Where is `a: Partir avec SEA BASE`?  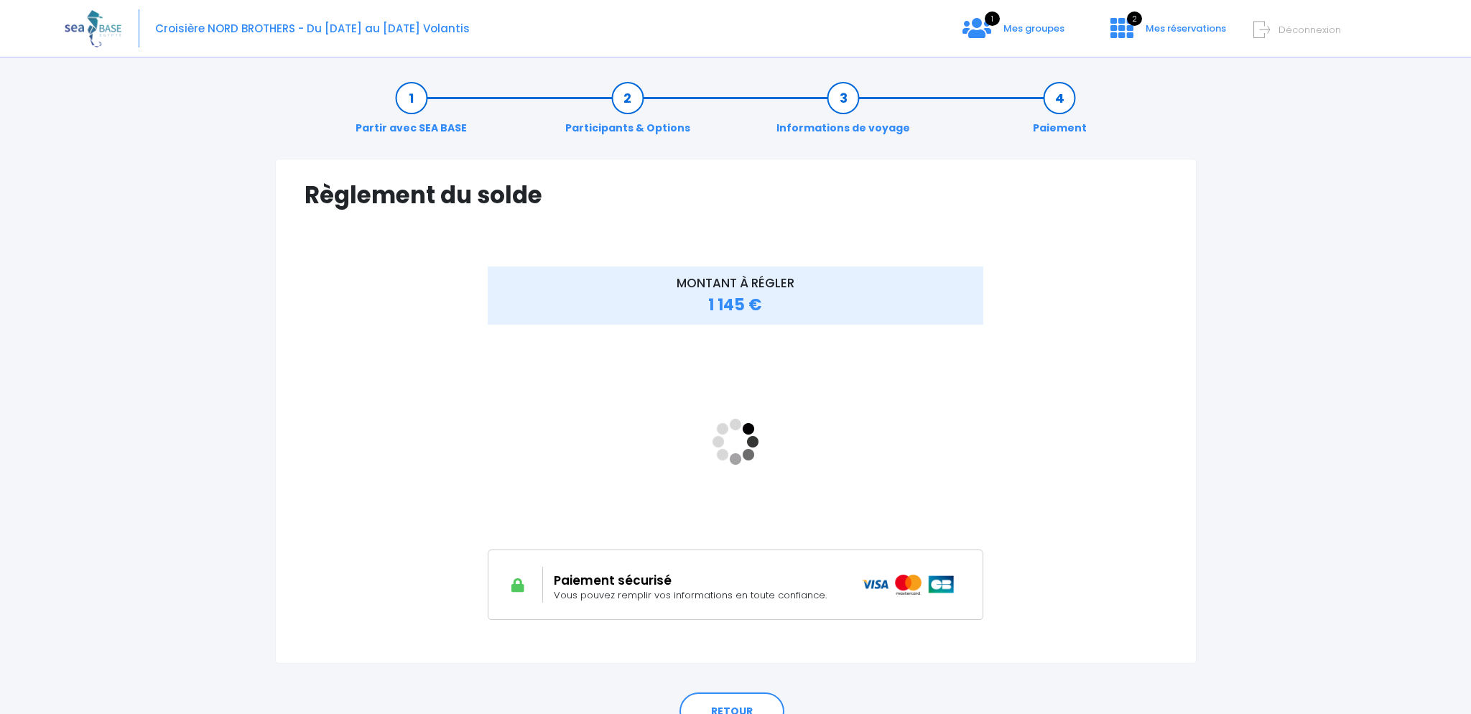 a: Partir avec SEA BASE is located at coordinates (411, 113).